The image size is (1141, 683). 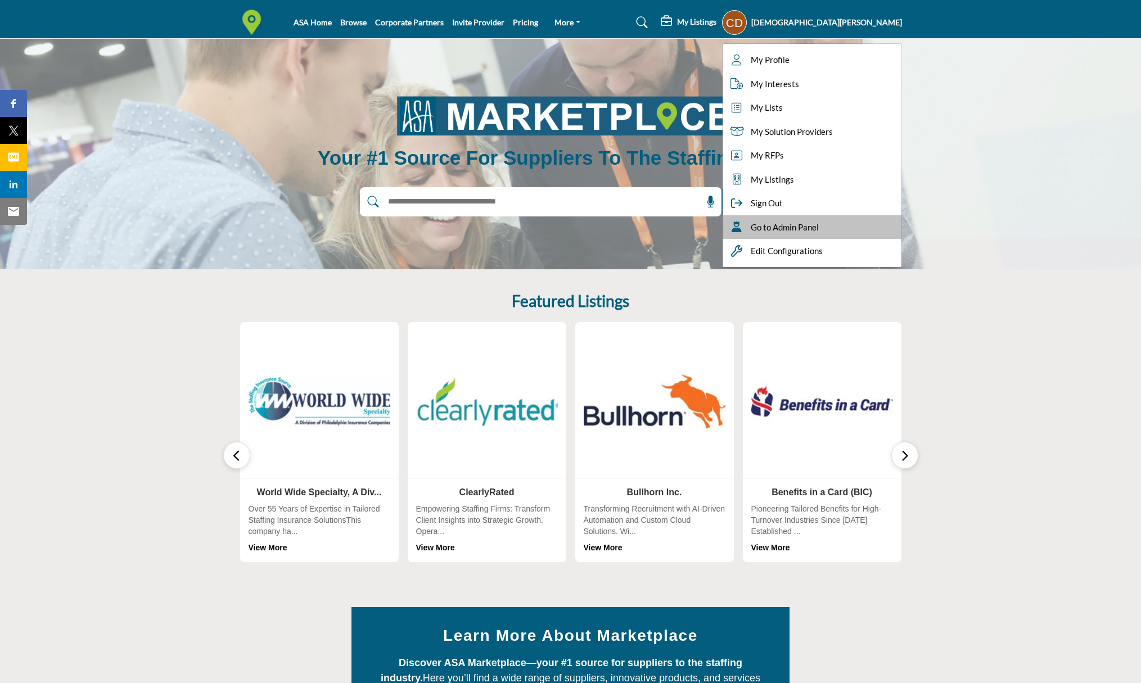 What do you see at coordinates (770, 60) in the screenshot?
I see `span: My Profile` at bounding box center [770, 60].